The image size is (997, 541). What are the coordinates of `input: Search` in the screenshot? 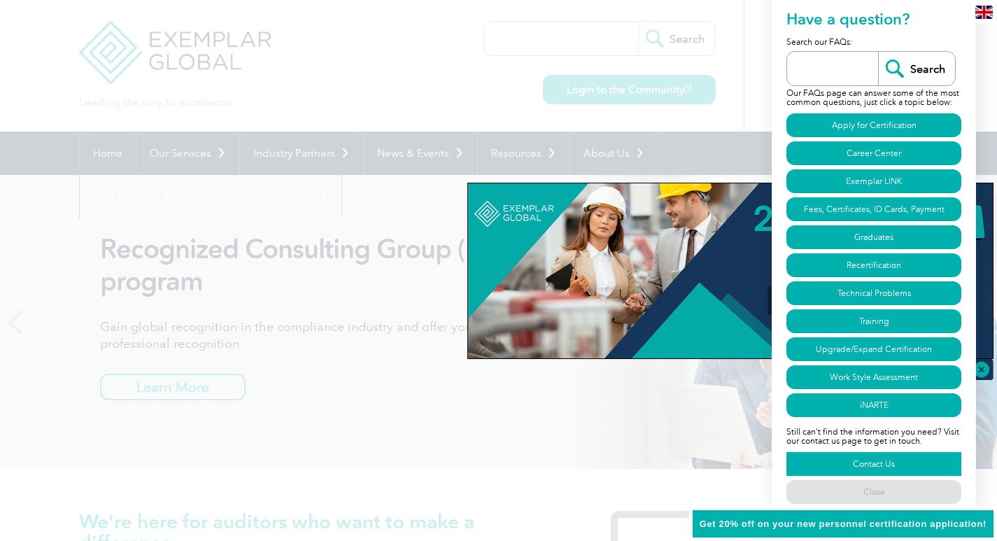 It's located at (916, 69).